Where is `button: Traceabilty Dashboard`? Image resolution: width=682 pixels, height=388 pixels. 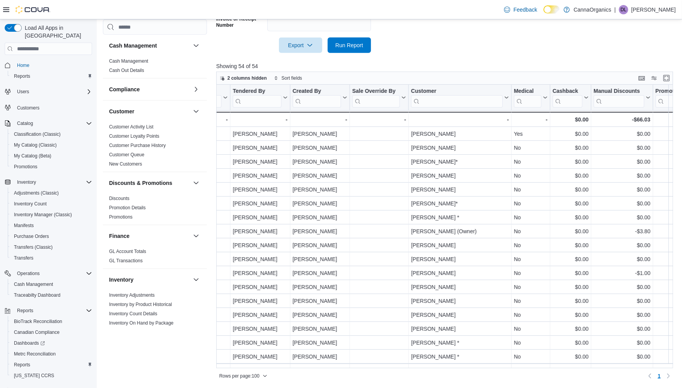 button: Traceabilty Dashboard is located at coordinates (51, 295).